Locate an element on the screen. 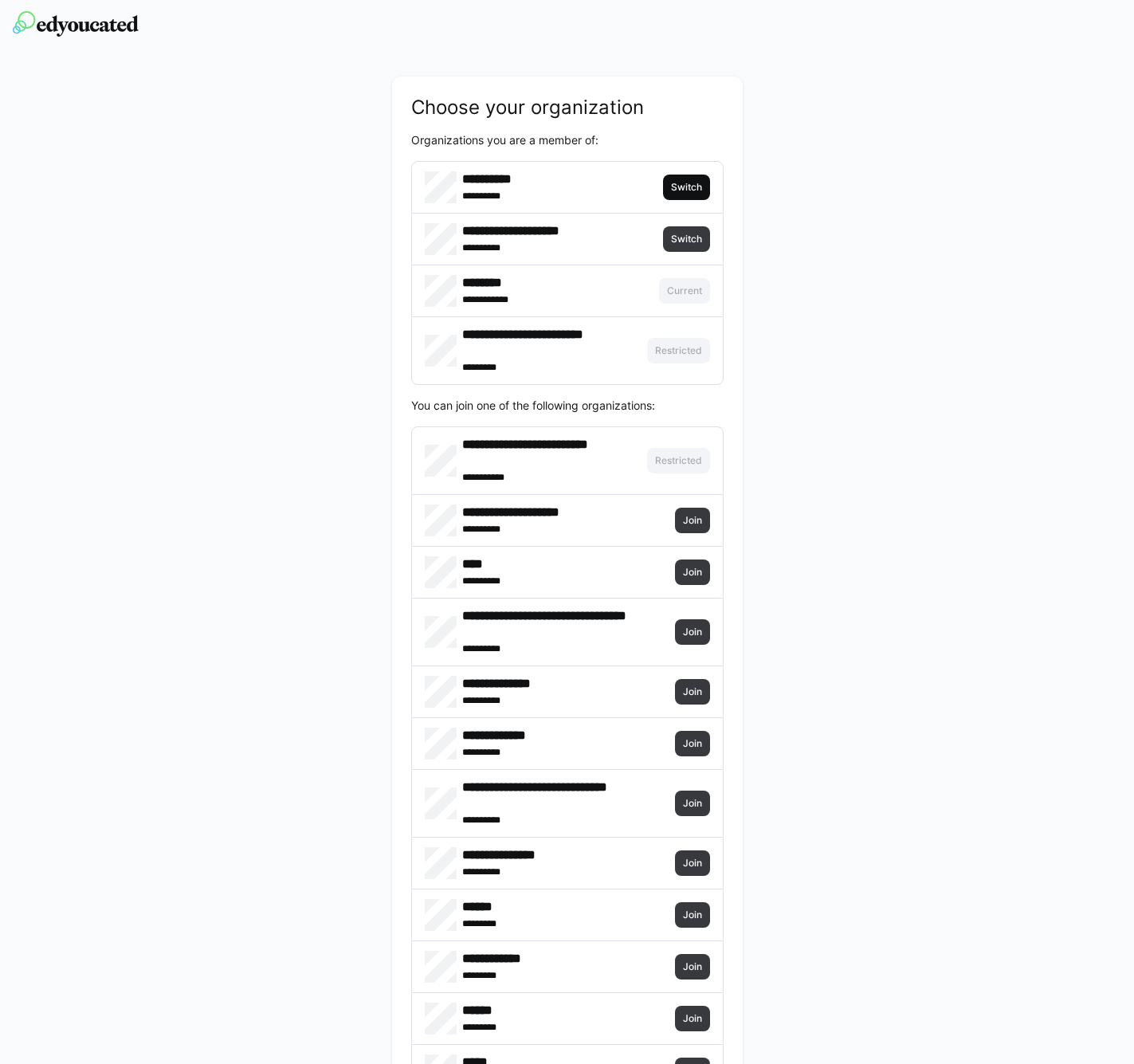 The image size is (1134, 1064). p: You can join one of the following organizations: is located at coordinates (567, 405).